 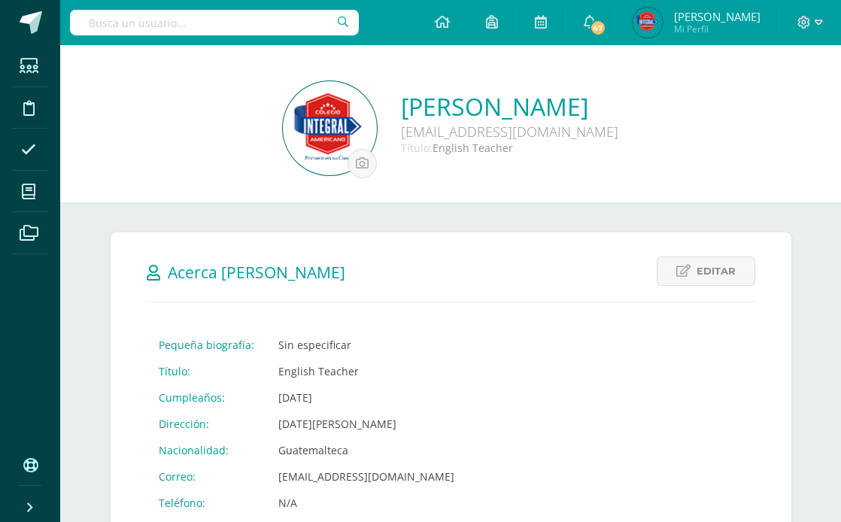 What do you see at coordinates (206, 450) in the screenshot?
I see `td: Nacionalidad:` at bounding box center [206, 450].